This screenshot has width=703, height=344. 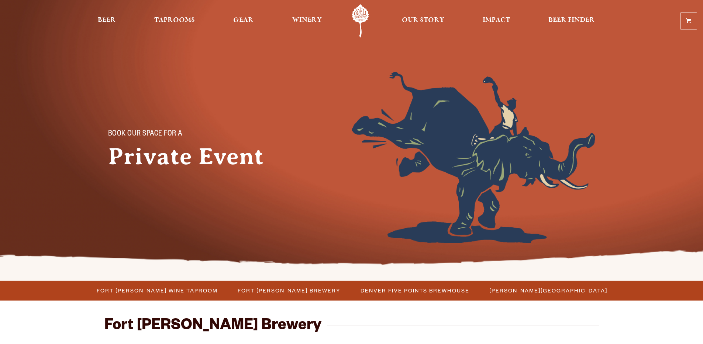 I want to click on span: Beer Finder, so click(x=571, y=20).